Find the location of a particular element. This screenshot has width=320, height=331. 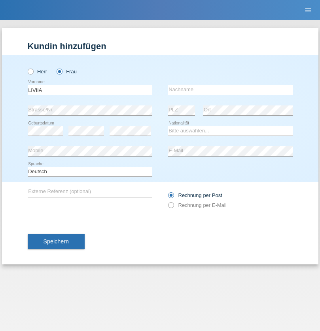

label: Rechnung per E-Mail is located at coordinates (198, 205).